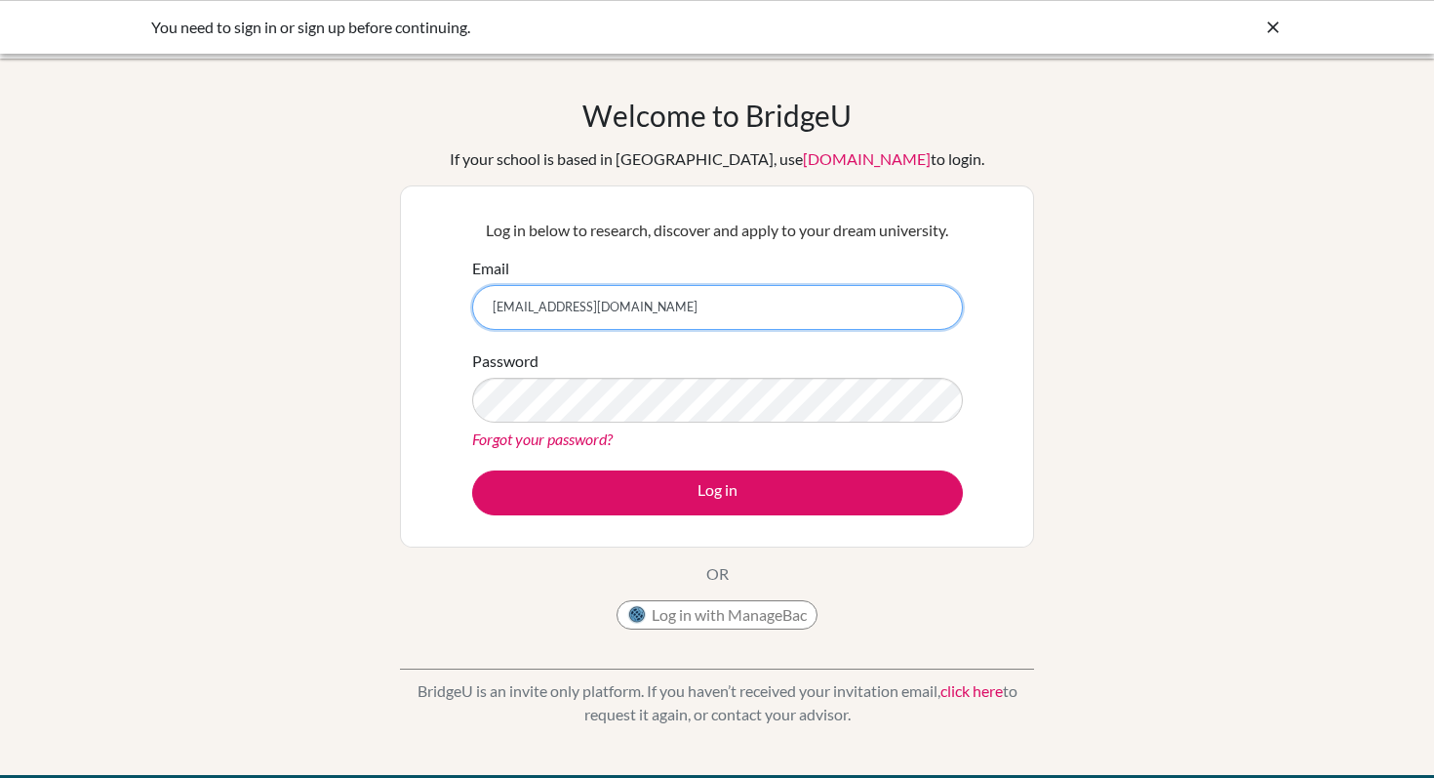 The image size is (1434, 778). I want to click on button: Log in with ManageBac, so click(717, 615).